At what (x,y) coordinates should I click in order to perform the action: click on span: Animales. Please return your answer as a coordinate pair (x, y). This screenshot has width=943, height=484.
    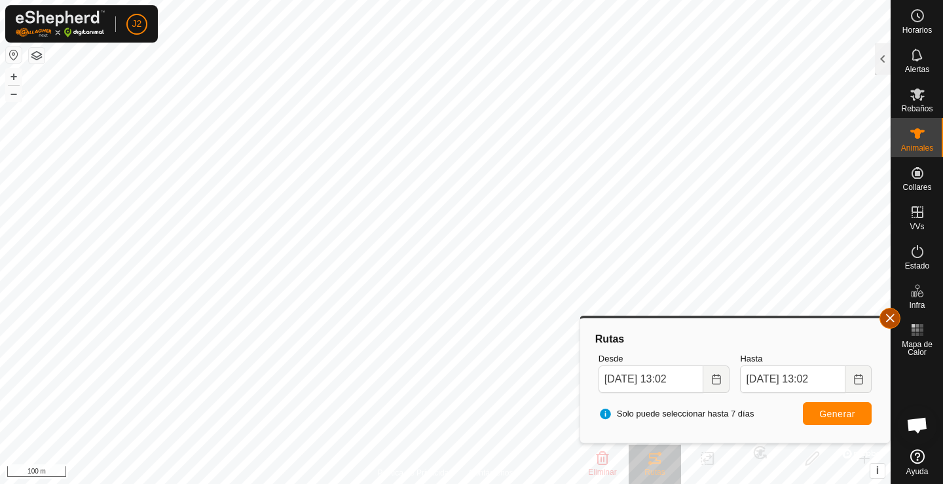
    Looking at the image, I should click on (917, 148).